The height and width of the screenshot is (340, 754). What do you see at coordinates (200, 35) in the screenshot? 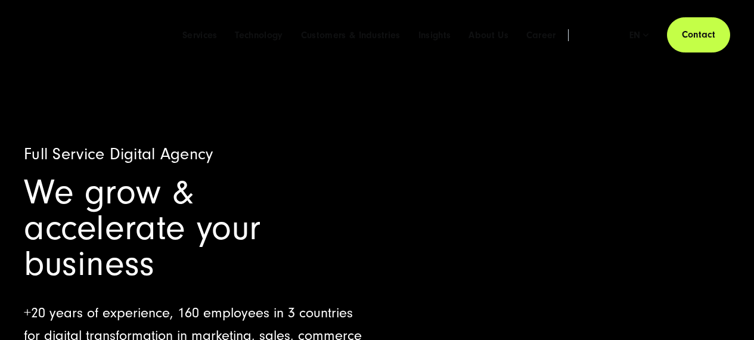
I see `span: Services` at bounding box center [200, 35].